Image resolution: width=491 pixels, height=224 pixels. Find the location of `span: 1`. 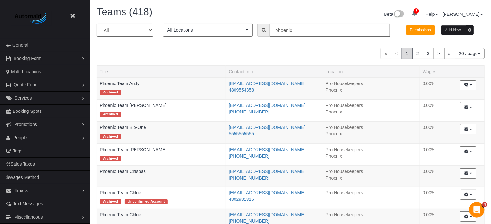

span: 1 is located at coordinates (407, 54).